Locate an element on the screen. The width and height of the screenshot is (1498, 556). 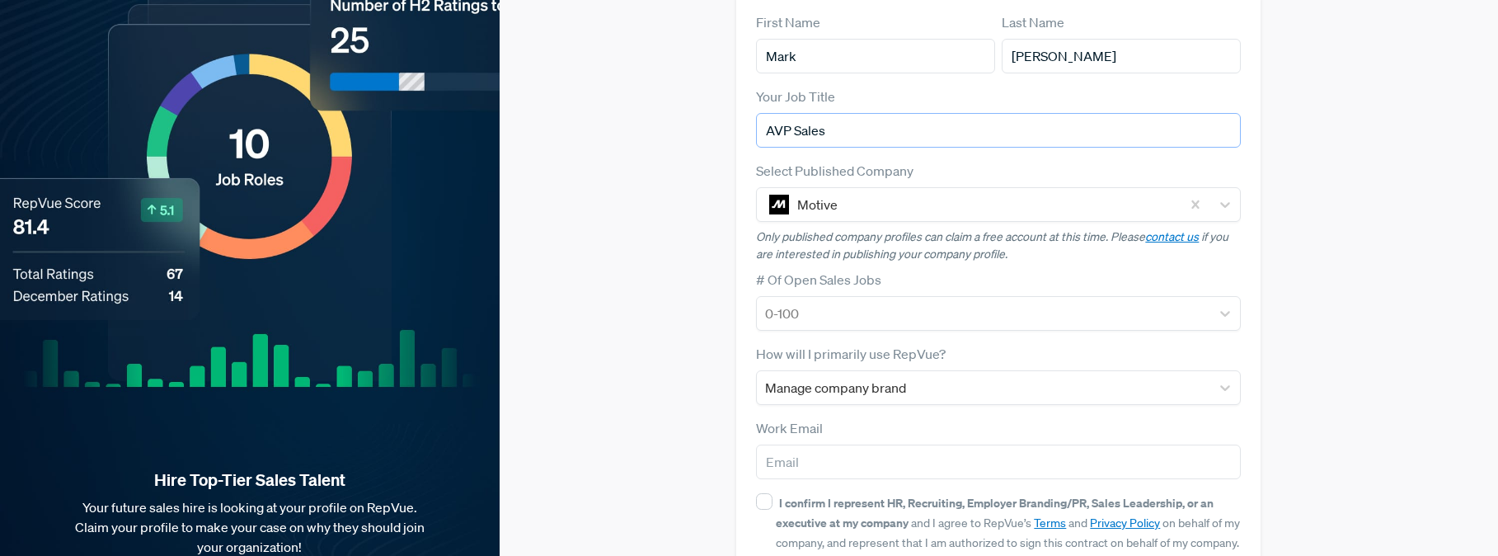
label: Work Email is located at coordinates (789, 428).